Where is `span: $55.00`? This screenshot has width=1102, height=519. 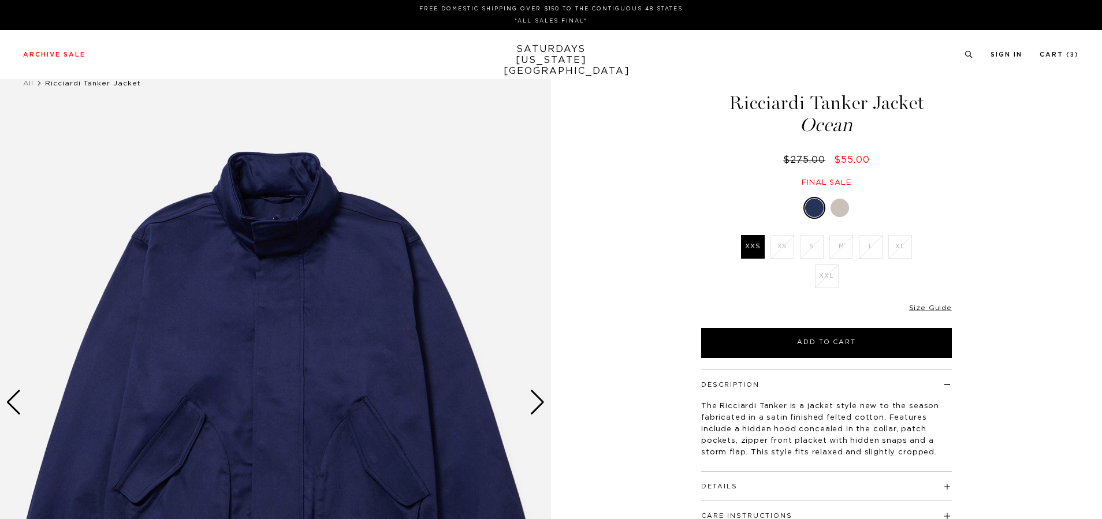
span: $55.00 is located at coordinates (852, 160).